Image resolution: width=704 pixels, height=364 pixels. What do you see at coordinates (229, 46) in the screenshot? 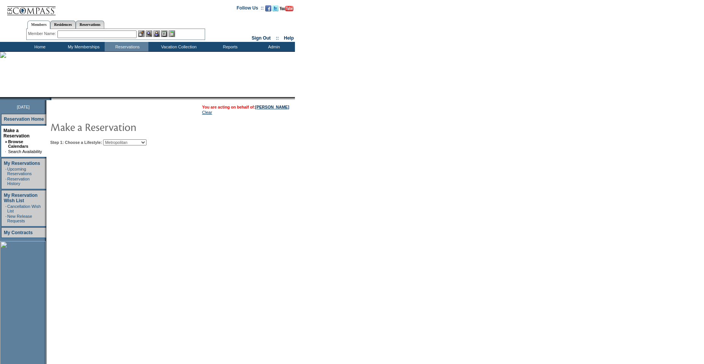
I see `td: Reports` at bounding box center [229, 46].